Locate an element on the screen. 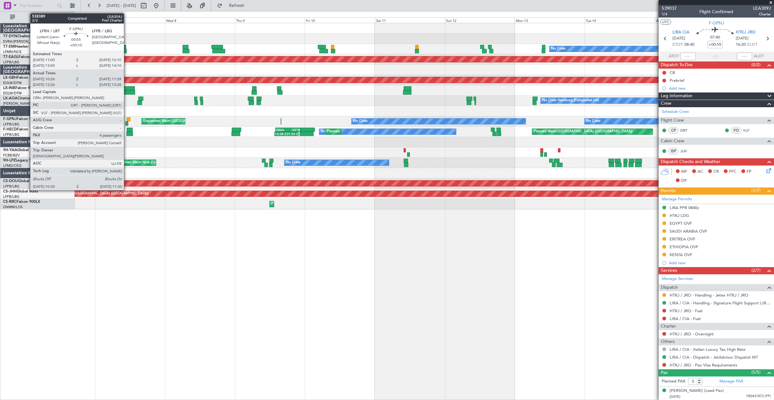  span: Crew is located at coordinates (666, 104).